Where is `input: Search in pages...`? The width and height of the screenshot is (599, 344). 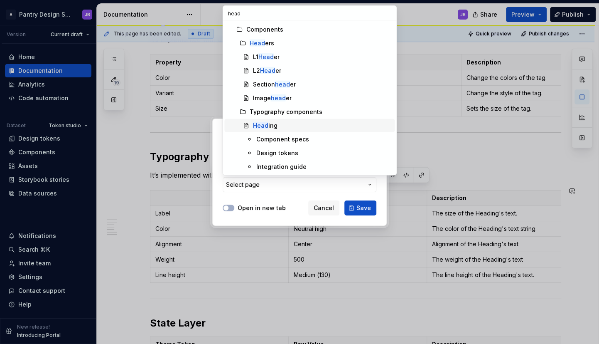
input: Search in pages... is located at coordinates (310, 13).